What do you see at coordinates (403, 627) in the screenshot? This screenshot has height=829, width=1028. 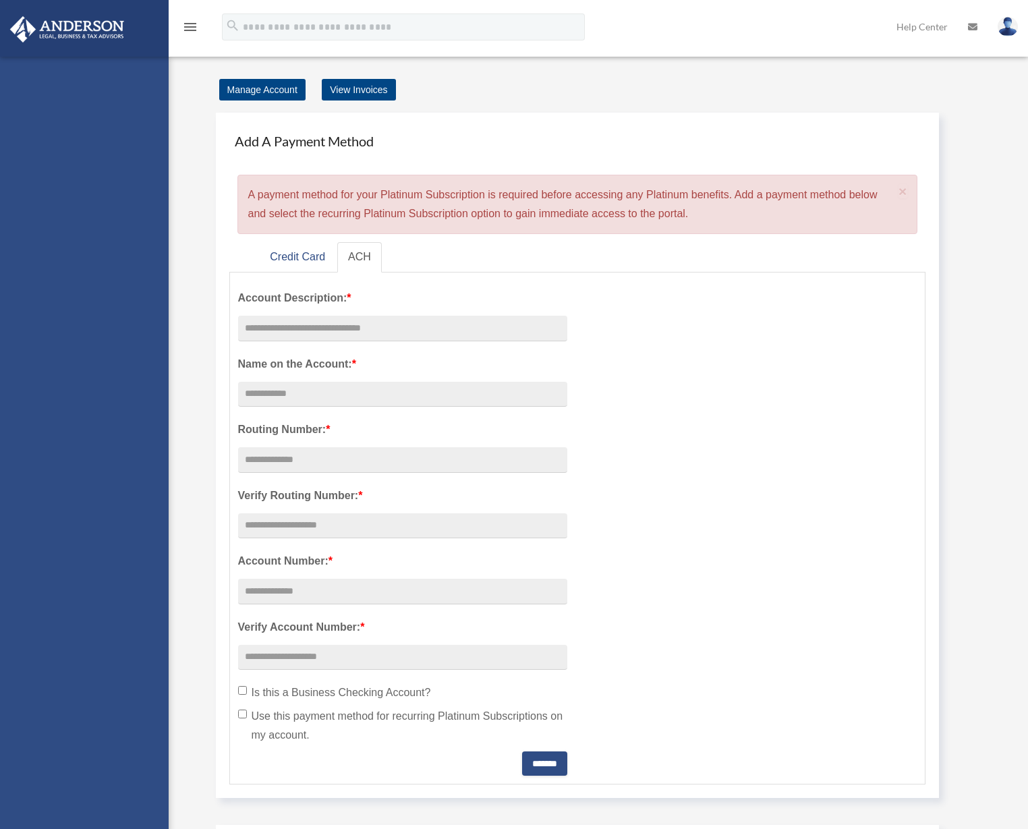 I see `label: Verify Account Number:` at bounding box center [403, 627].